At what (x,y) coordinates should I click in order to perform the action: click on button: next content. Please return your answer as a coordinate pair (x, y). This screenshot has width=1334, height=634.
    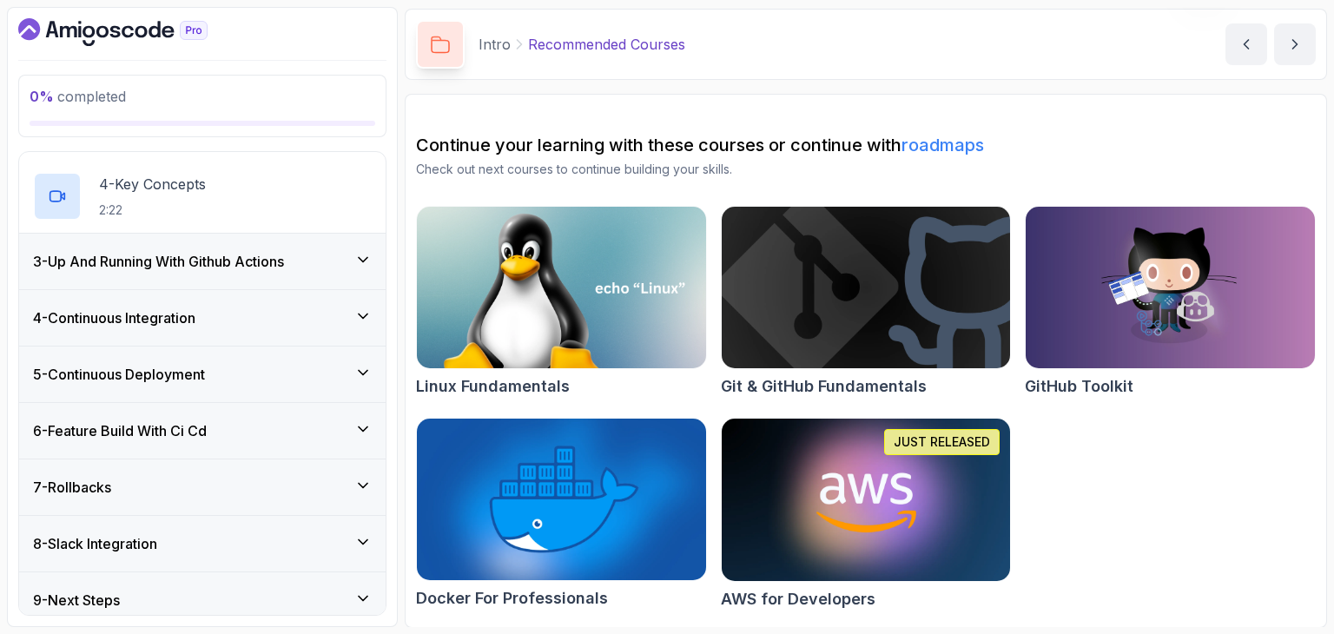
    Looking at the image, I should click on (1295, 44).